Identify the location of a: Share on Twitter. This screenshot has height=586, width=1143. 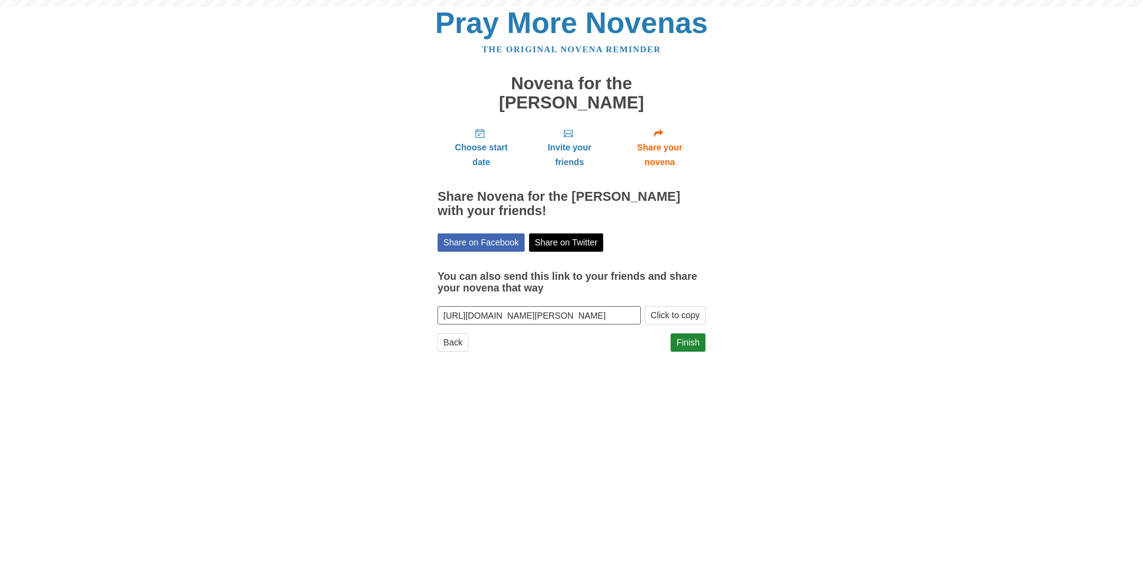
(566, 242).